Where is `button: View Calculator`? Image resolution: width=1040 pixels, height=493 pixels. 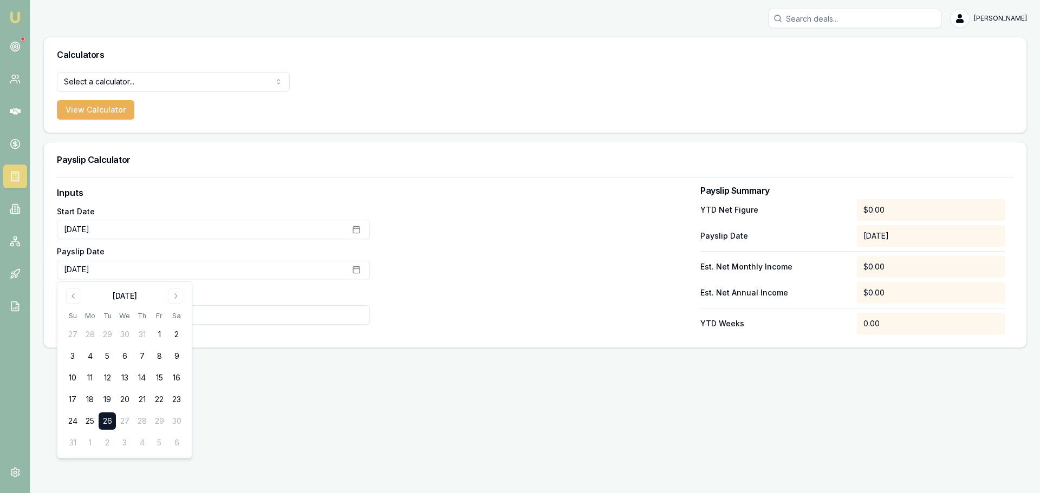 button: View Calculator is located at coordinates (95, 110).